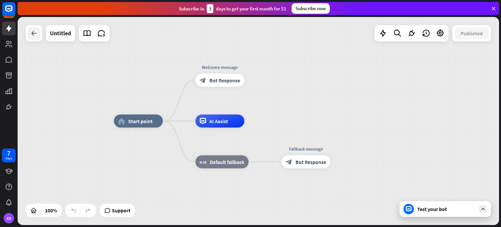 Image resolution: width=501 pixels, height=227 pixels. What do you see at coordinates (140, 121) in the screenshot?
I see `span: Start point` at bounding box center [140, 121].